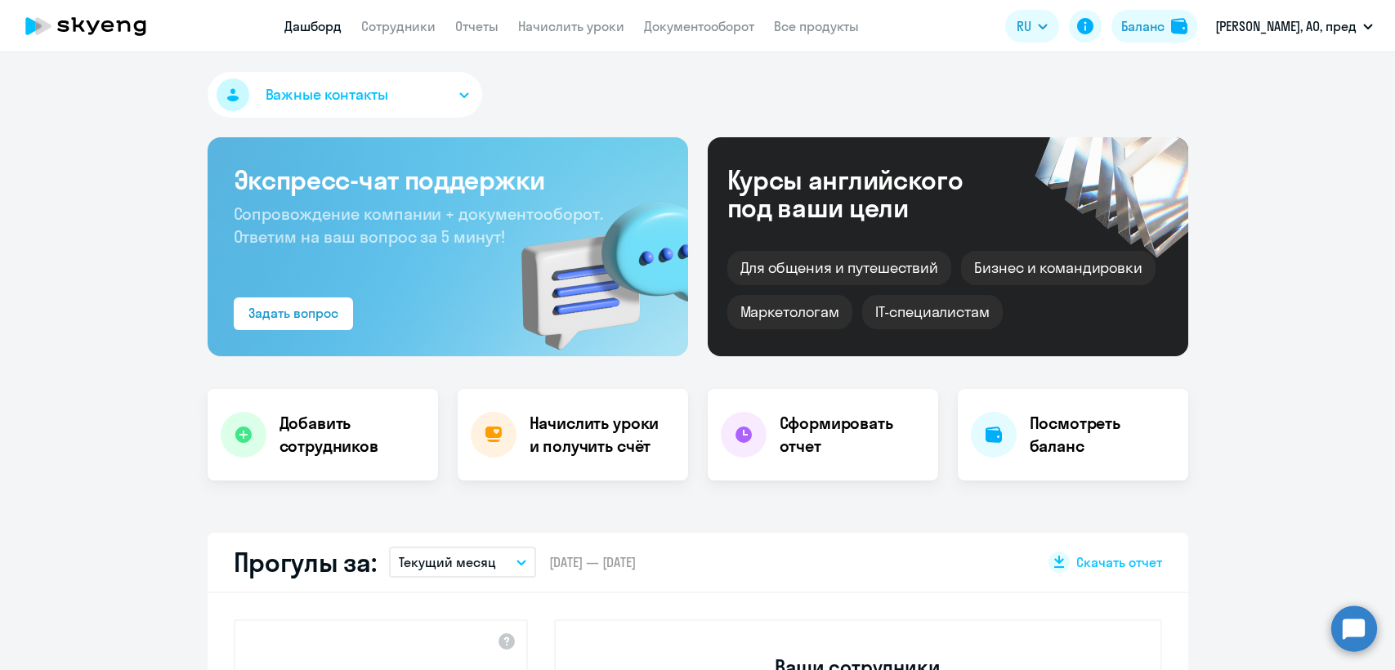  What do you see at coordinates (1179, 26) in the screenshot?
I see `img: balance` at bounding box center [1179, 26].